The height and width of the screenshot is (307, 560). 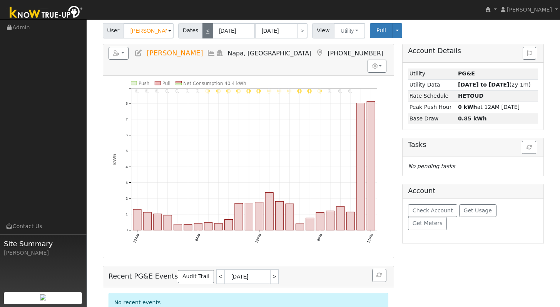 I want to click on text: 5, so click(x=126, y=151).